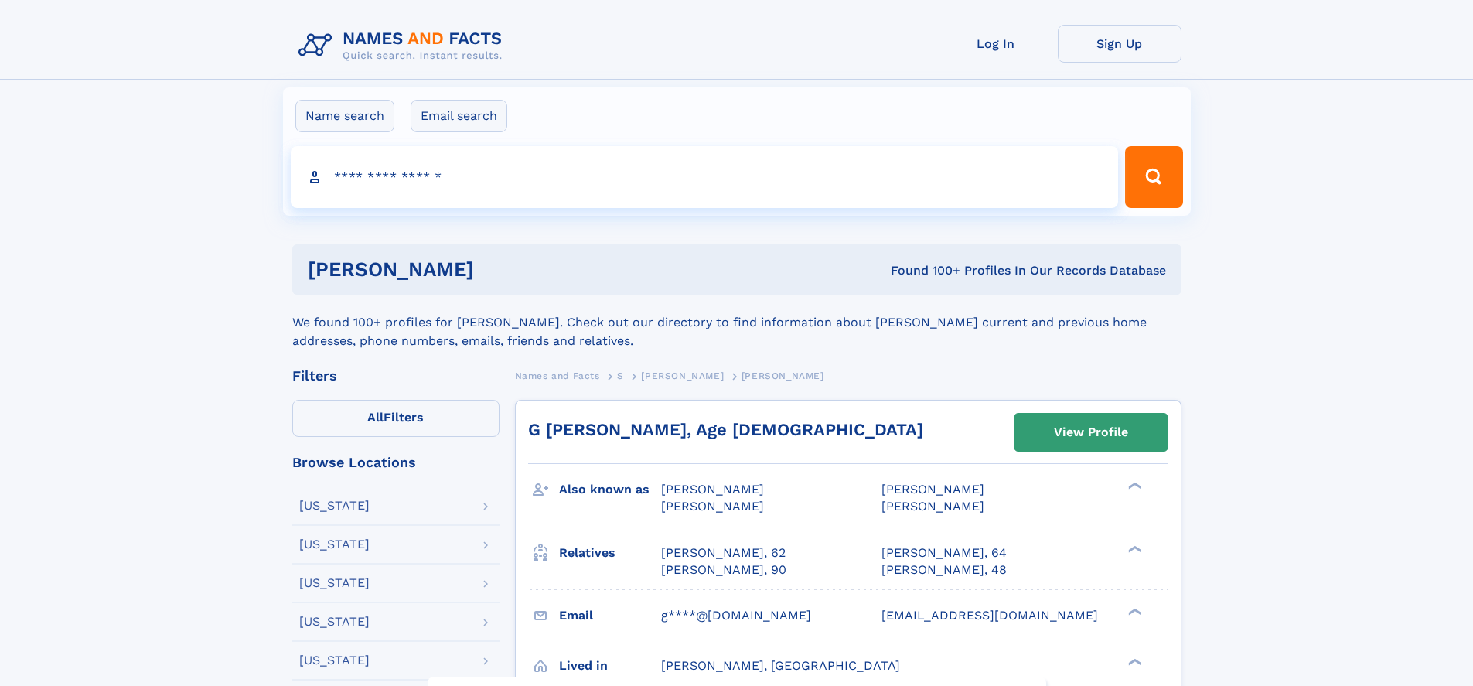 The width and height of the screenshot is (1473, 686). I want to click on h3: Lived in, so click(610, 666).